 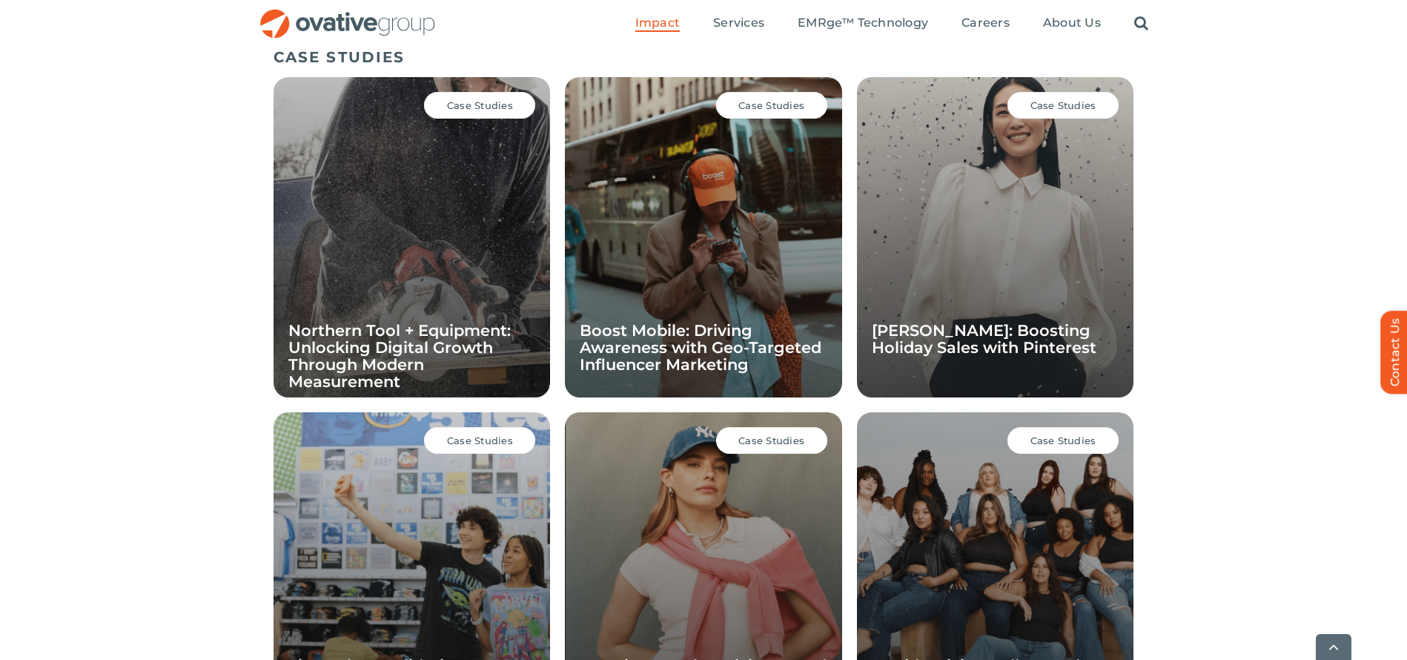 I want to click on span: Impact, so click(x=657, y=23).